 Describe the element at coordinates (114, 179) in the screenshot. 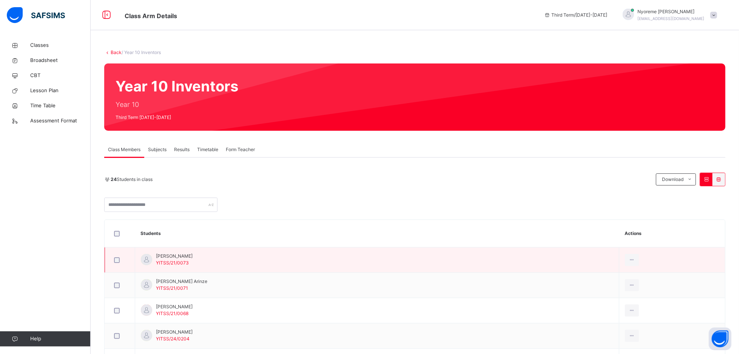

I see `b: 24` at that location.